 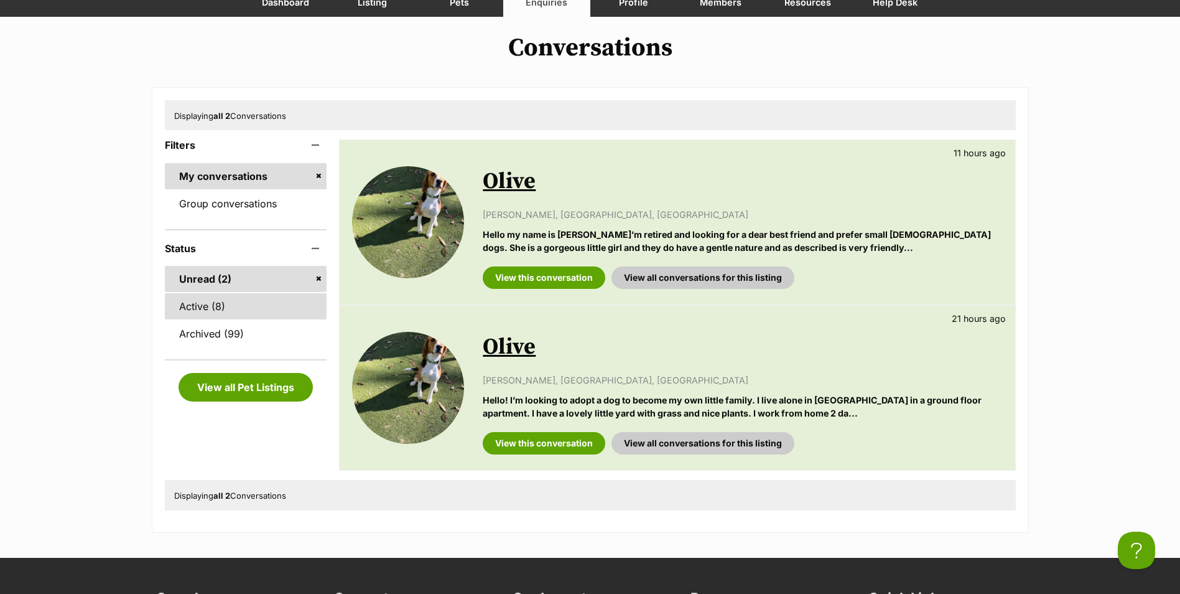 What do you see at coordinates (246, 176) in the screenshot?
I see `a: My conversations` at bounding box center [246, 176].